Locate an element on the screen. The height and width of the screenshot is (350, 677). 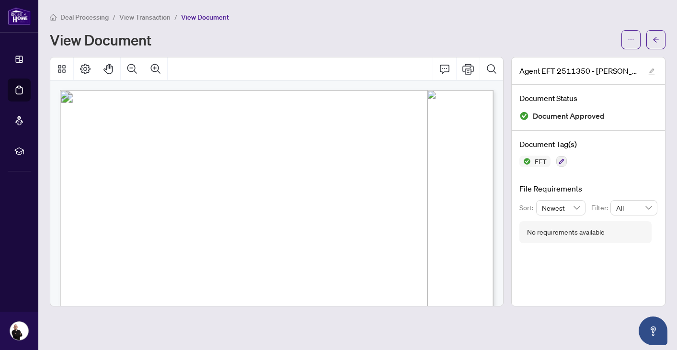
h1: View Document is located at coordinates (101, 40).